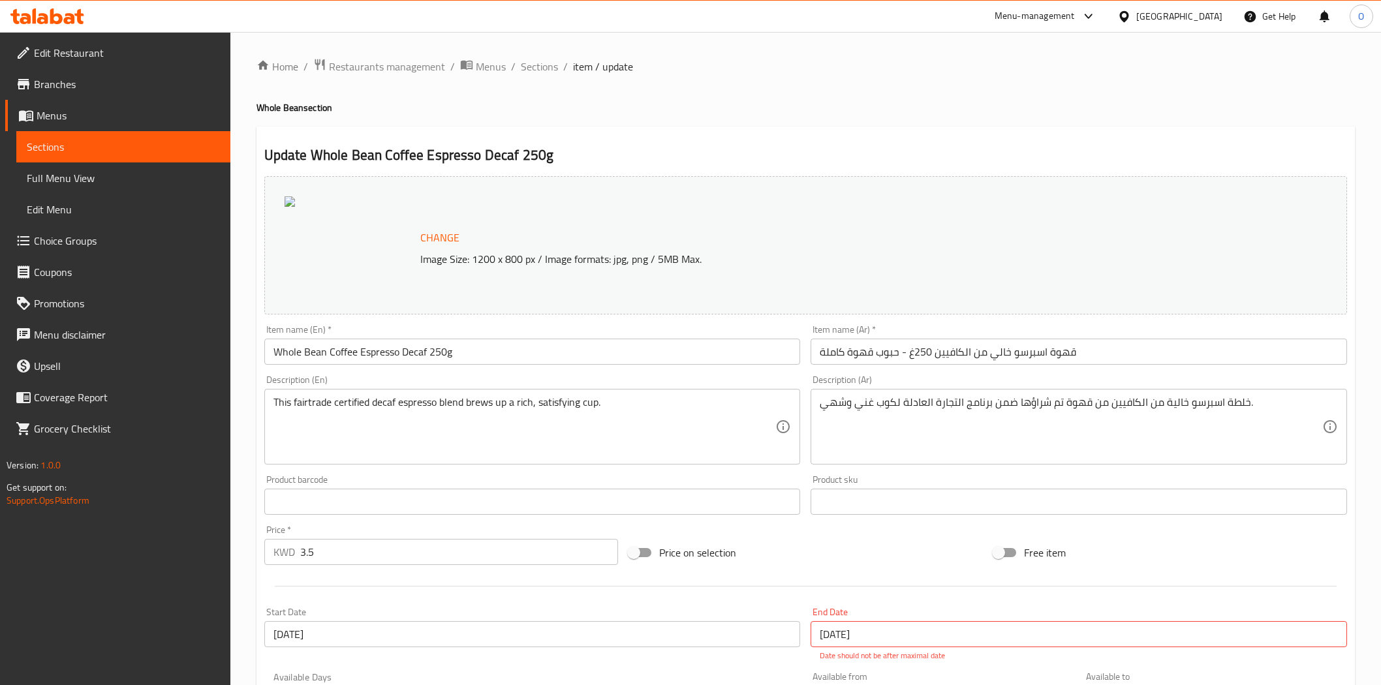 Image resolution: width=1381 pixels, height=685 pixels. What do you see at coordinates (117, 241) in the screenshot?
I see `a: Choice Groups` at bounding box center [117, 241].